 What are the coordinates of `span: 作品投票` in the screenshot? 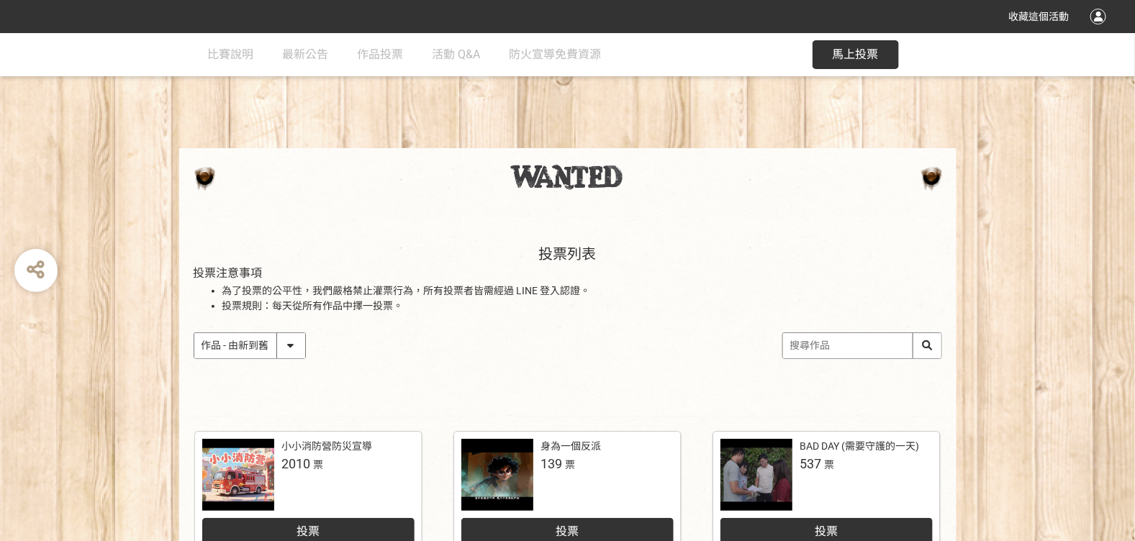 It's located at (381, 54).